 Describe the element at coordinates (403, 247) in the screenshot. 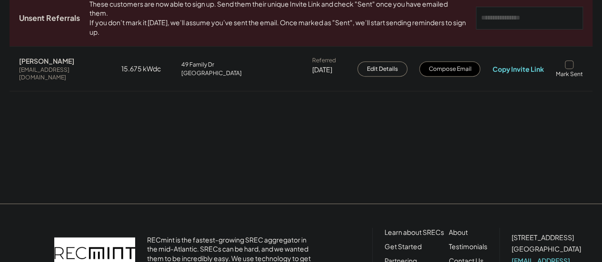

I see `a: Get Started` at that location.